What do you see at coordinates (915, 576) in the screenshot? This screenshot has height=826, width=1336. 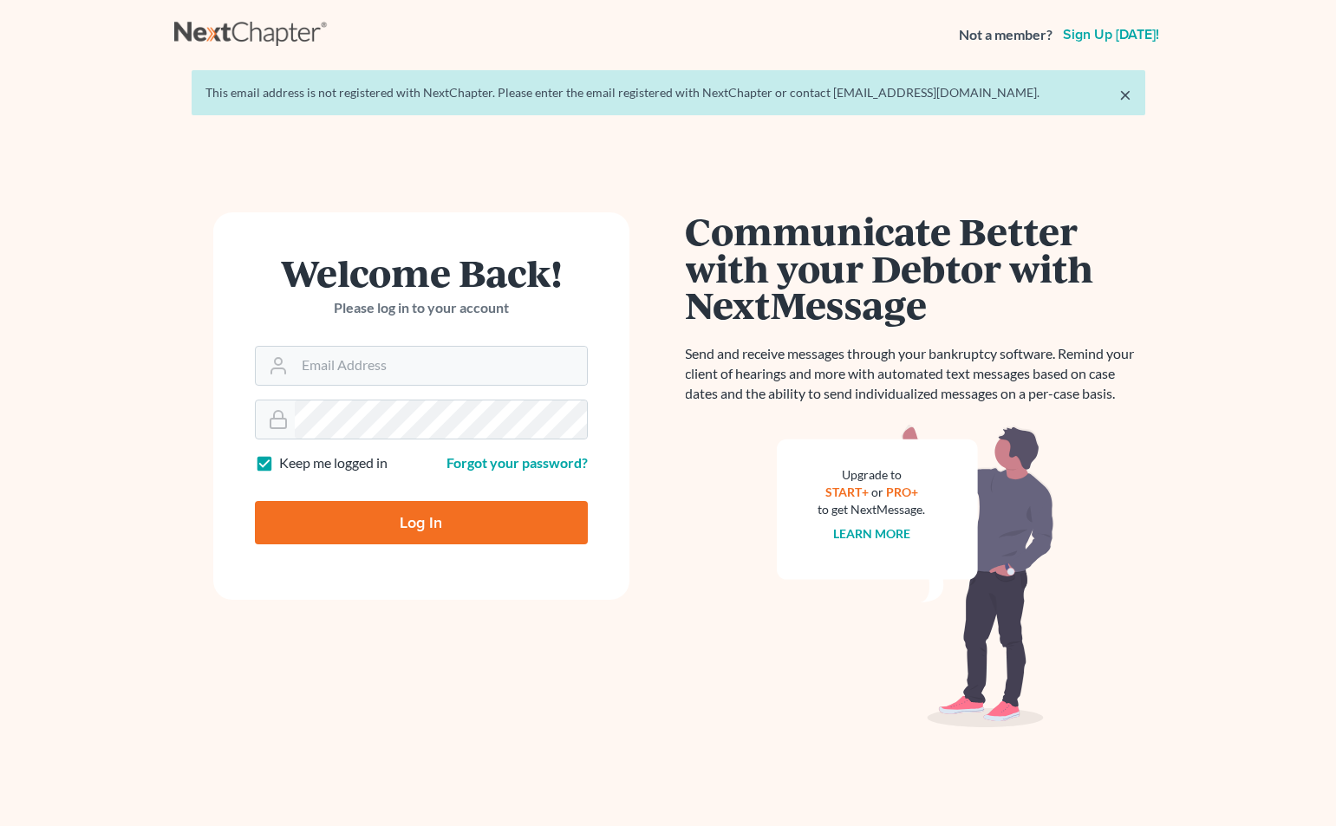 I see `img: nextmessage_bg-59042aed3d76b12b5cd301f8e5b87938c9018125f34e5fa2b7a6b67550977c72.svg` at bounding box center [915, 576].